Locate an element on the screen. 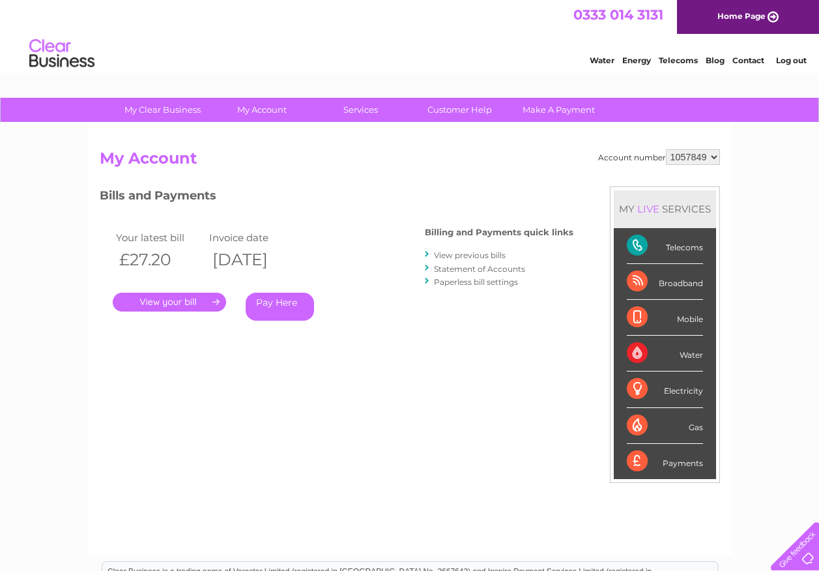  th: £27.20 is located at coordinates (160, 259).